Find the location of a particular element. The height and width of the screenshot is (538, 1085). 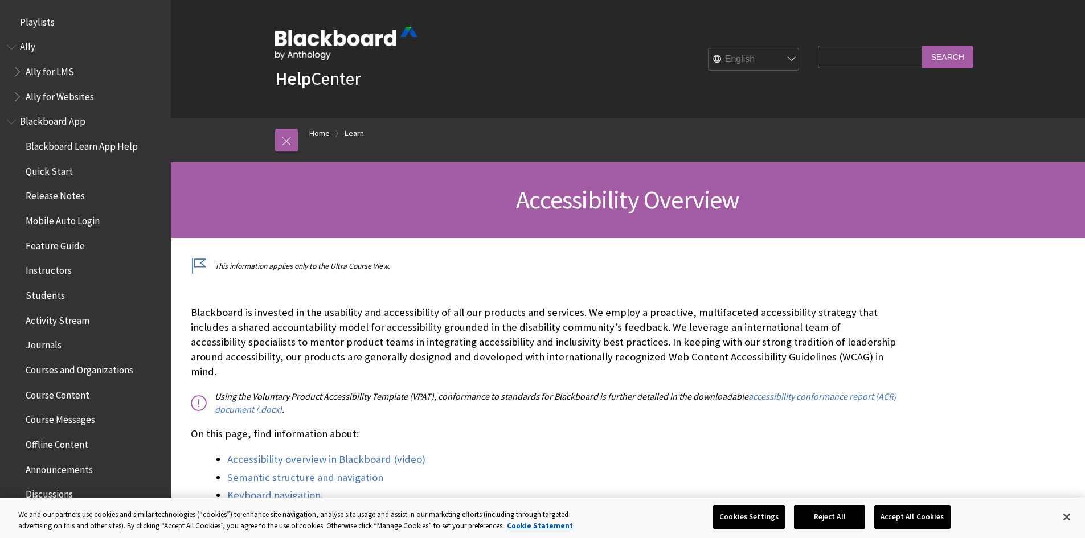

span: Accessibility Overview is located at coordinates (627, 199).